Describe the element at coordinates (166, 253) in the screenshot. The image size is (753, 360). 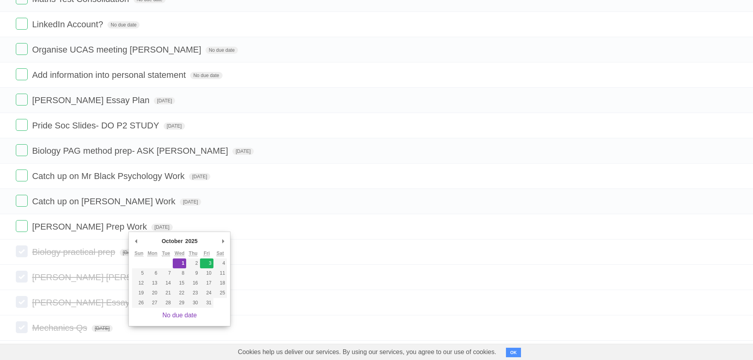
I see `abbr: Tuesday` at that location.